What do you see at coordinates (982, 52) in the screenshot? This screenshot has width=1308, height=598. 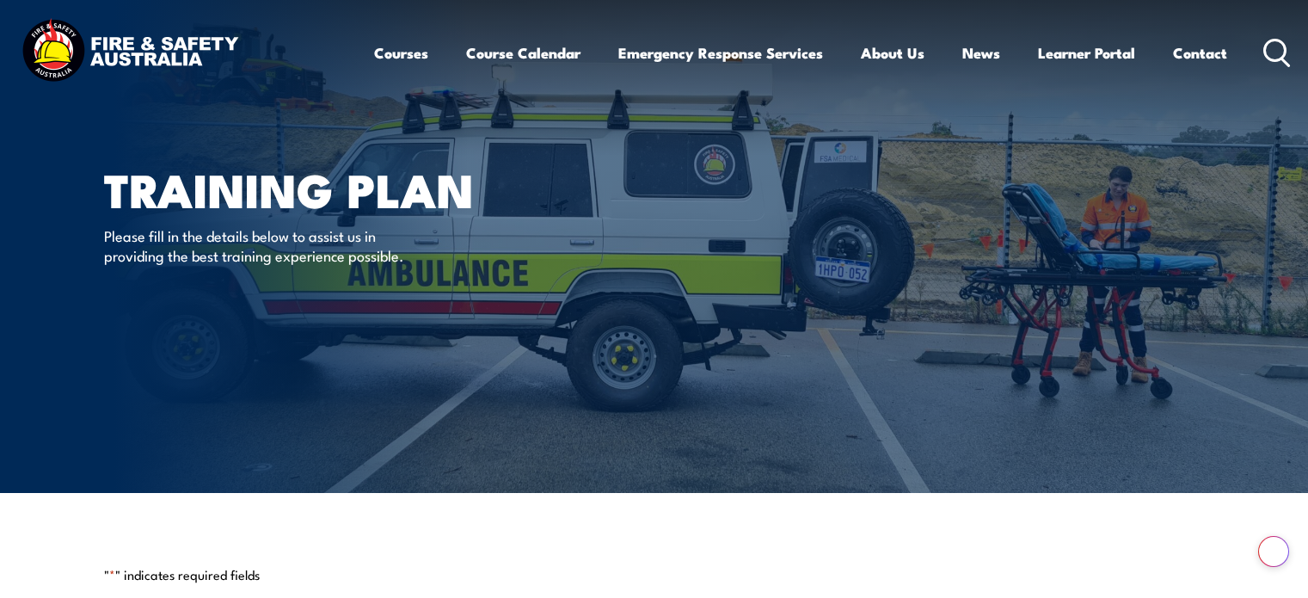 I see `a: News` at bounding box center [982, 52].